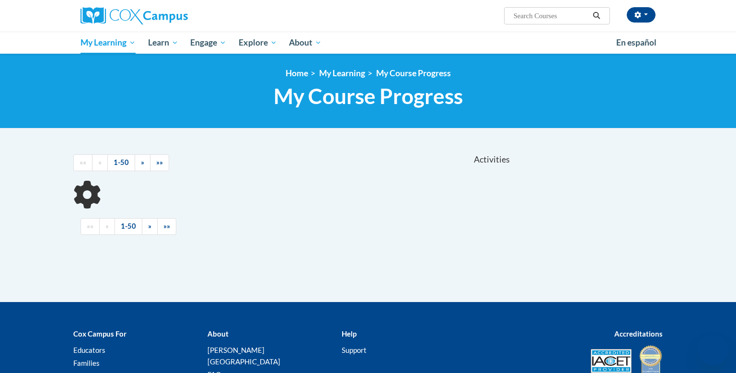  What do you see at coordinates (305, 43) in the screenshot?
I see `span: About` at bounding box center [305, 43].